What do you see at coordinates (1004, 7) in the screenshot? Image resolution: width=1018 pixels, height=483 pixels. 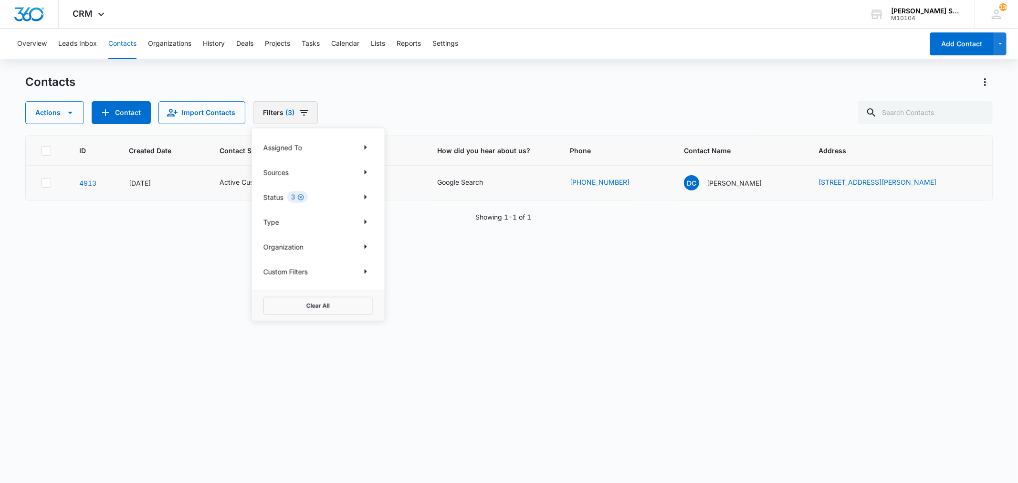 I see `span: 130` at bounding box center [1004, 7].